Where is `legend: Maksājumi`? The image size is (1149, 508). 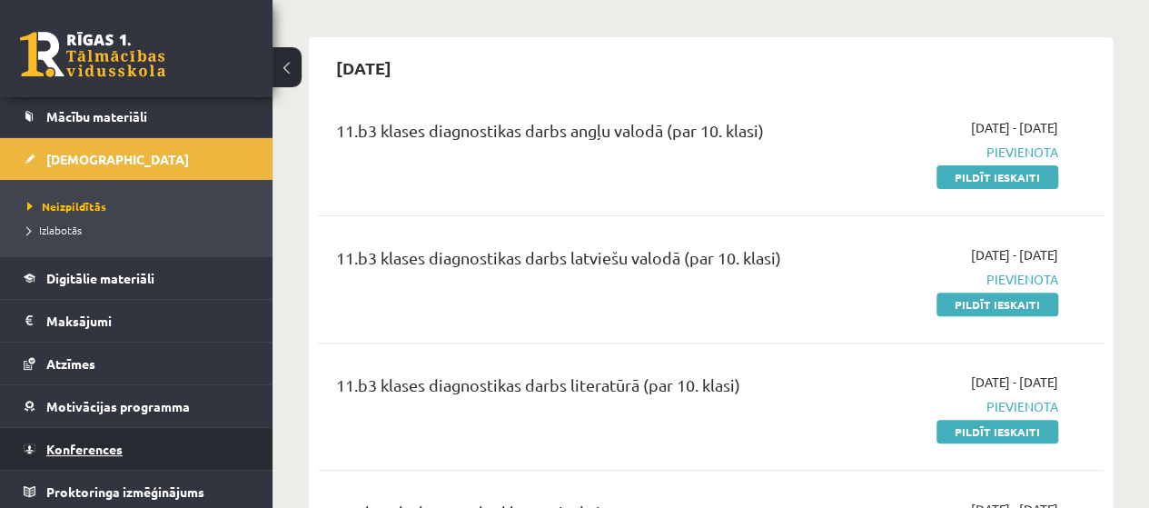 legend: Maksājumi is located at coordinates (148, 321).